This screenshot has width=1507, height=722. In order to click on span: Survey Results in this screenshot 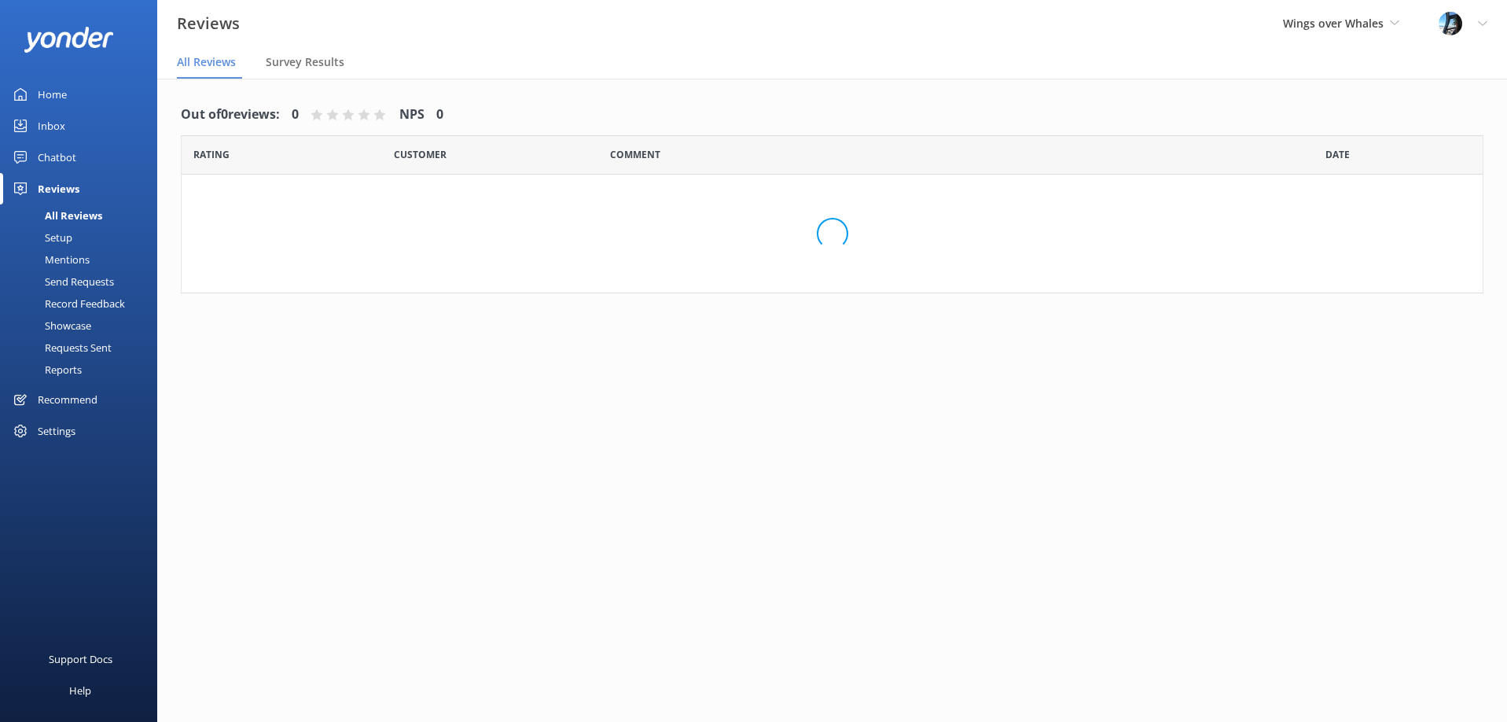, I will do `click(305, 62)`.